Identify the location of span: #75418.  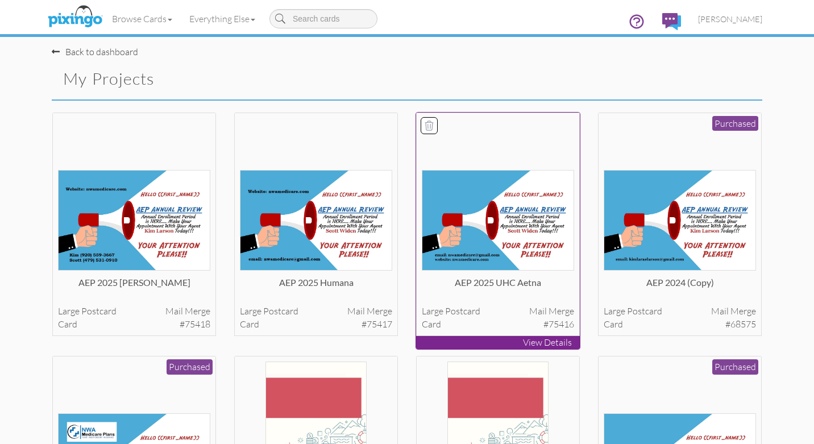
(195, 324).